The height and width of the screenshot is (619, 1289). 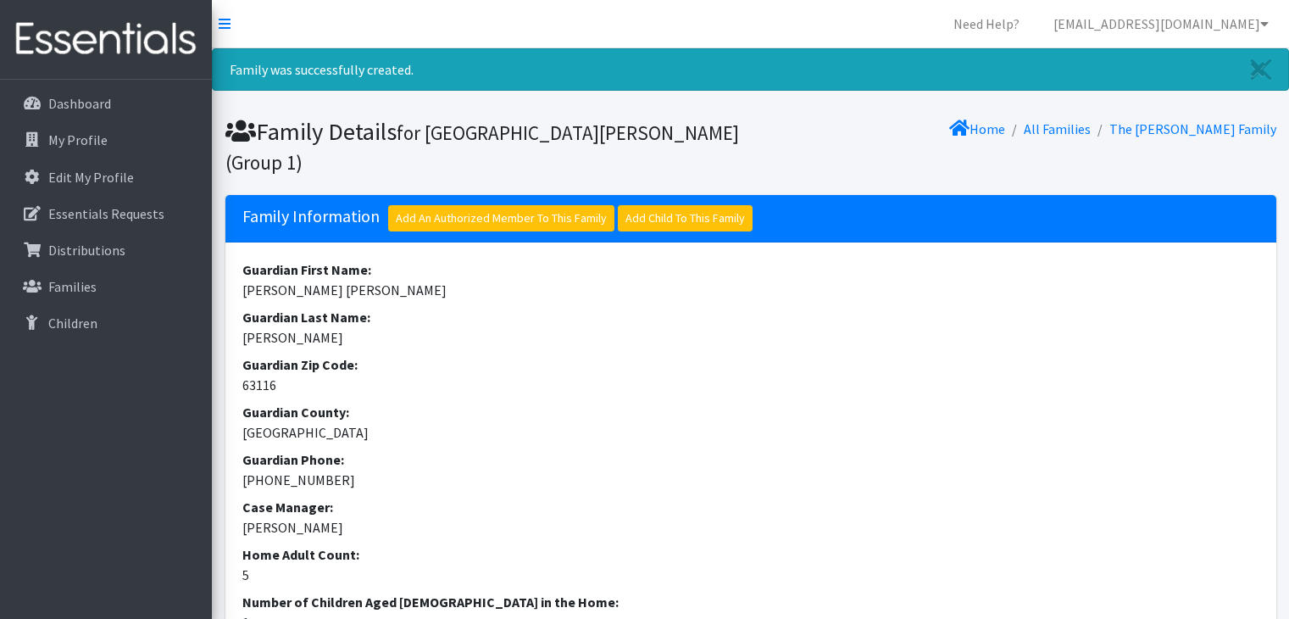 I want to click on a: My Profile, so click(x=106, y=140).